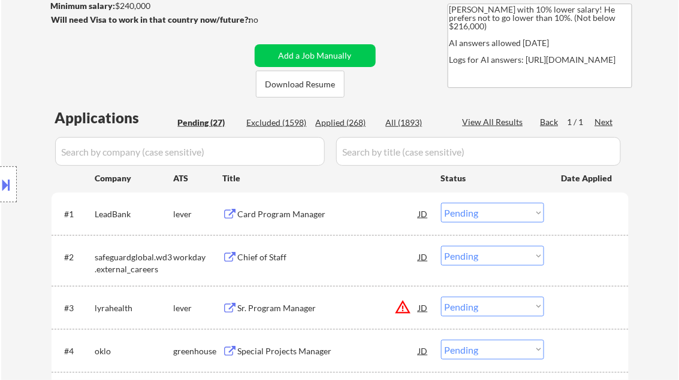  What do you see at coordinates (403, 307) in the screenshot?
I see `button: warning_amber` at bounding box center [403, 307].